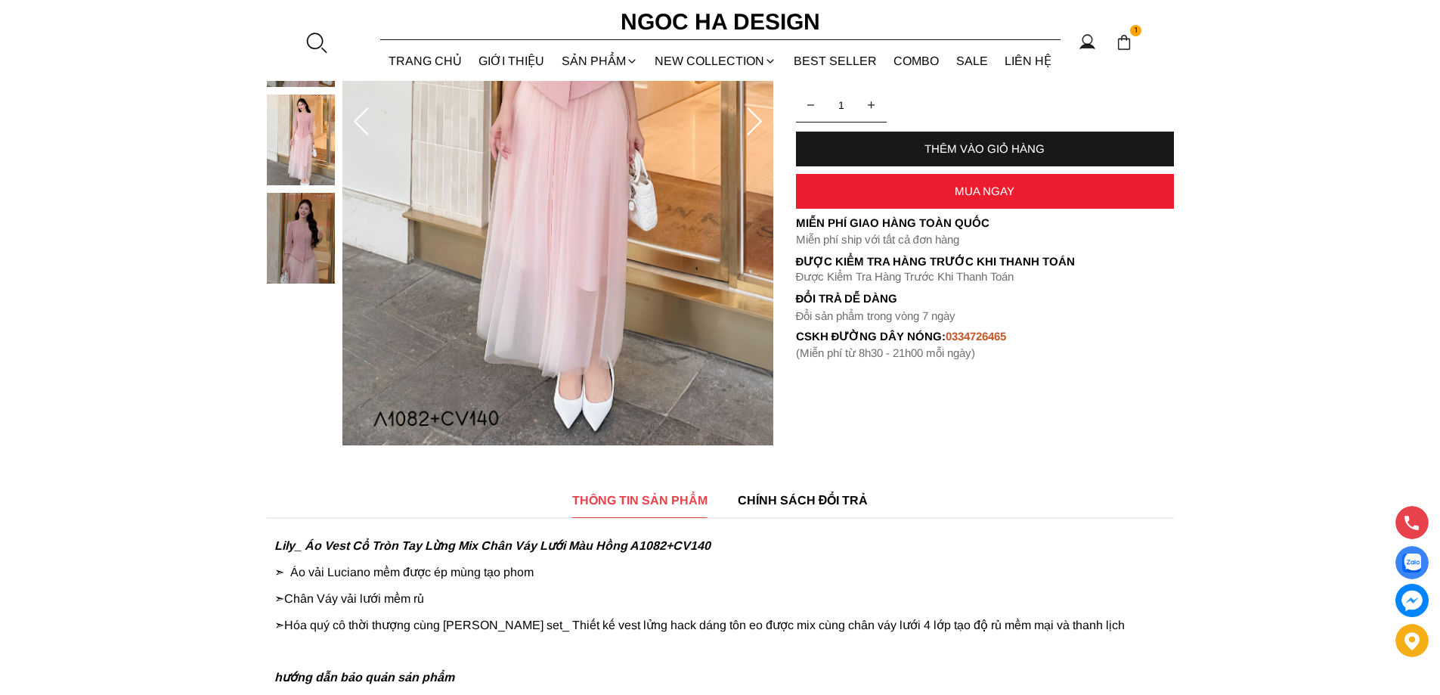  What do you see at coordinates (893, 222) in the screenshot?
I see `font: Miễn phí giao hàng toàn quốc` at bounding box center [893, 222].